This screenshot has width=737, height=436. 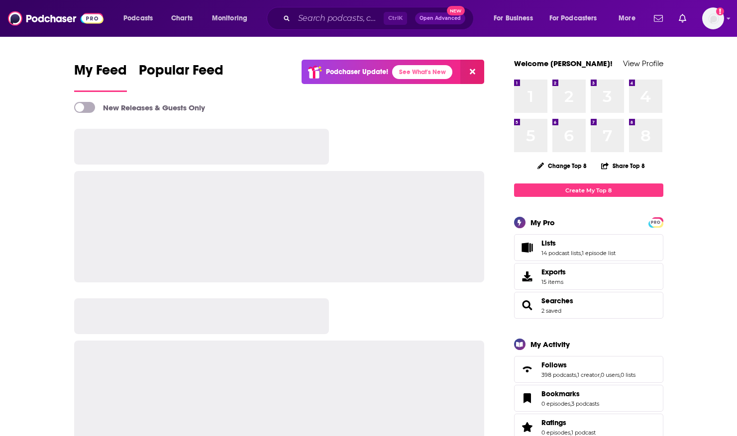 I want to click on span: My Feed, so click(x=101, y=73).